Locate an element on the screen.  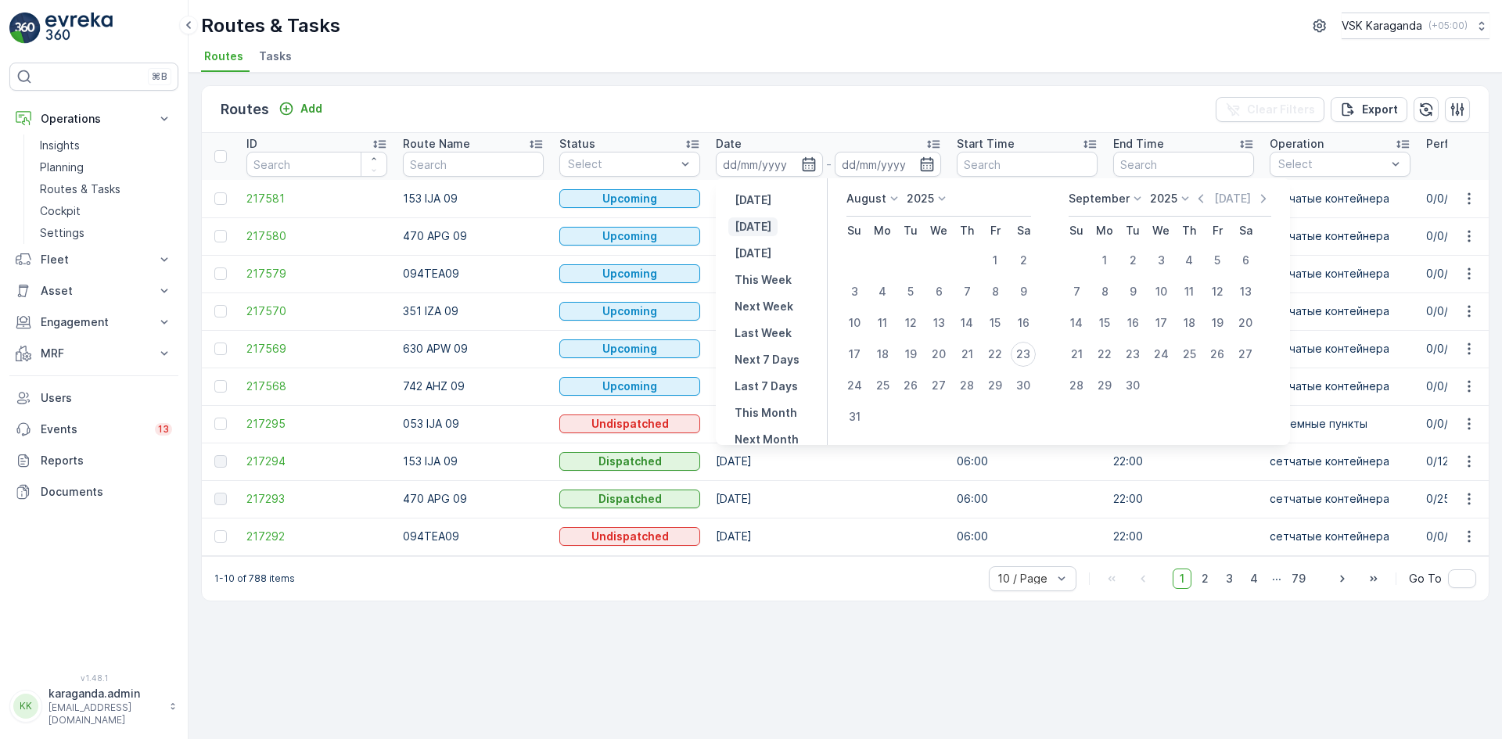
button: Add is located at coordinates (300, 109).